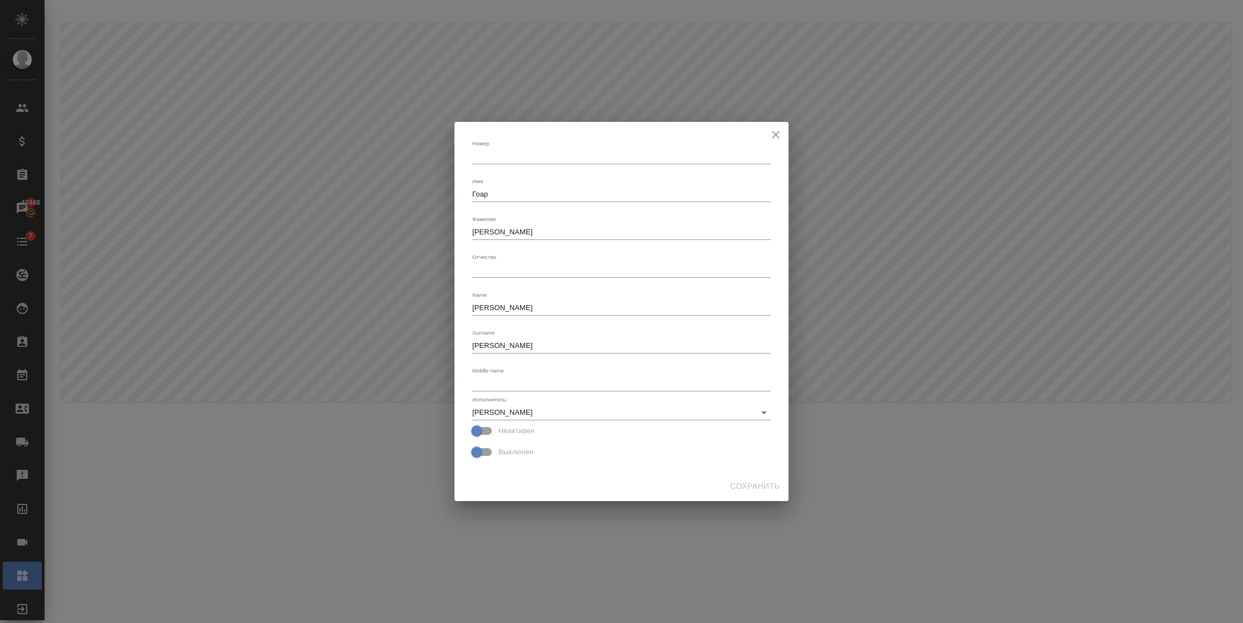 The image size is (1243, 623). What do you see at coordinates (516, 452) in the screenshot?
I see `span: Выключен` at bounding box center [516, 452].